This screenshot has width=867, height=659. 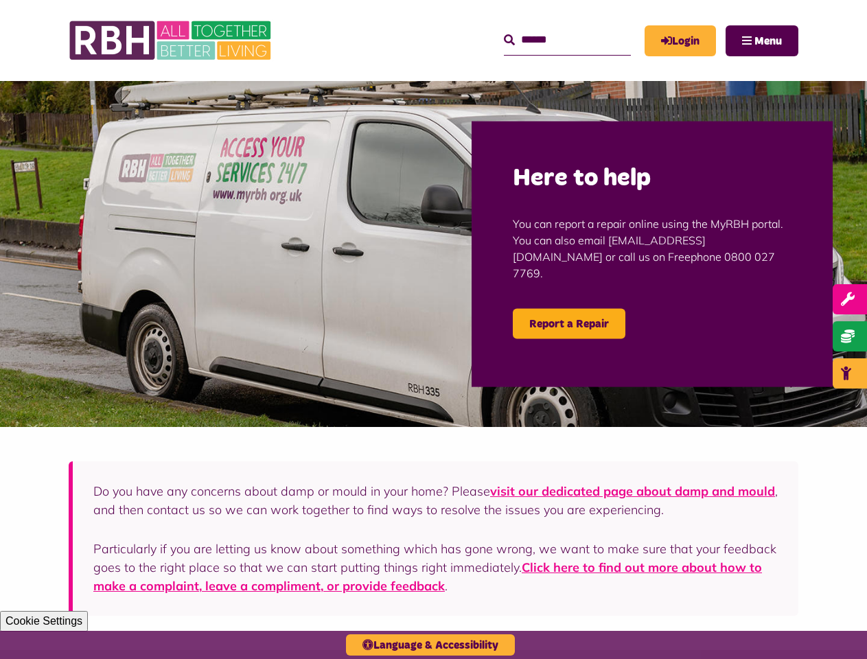 I want to click on a: Report a Repair, so click(x=569, y=324).